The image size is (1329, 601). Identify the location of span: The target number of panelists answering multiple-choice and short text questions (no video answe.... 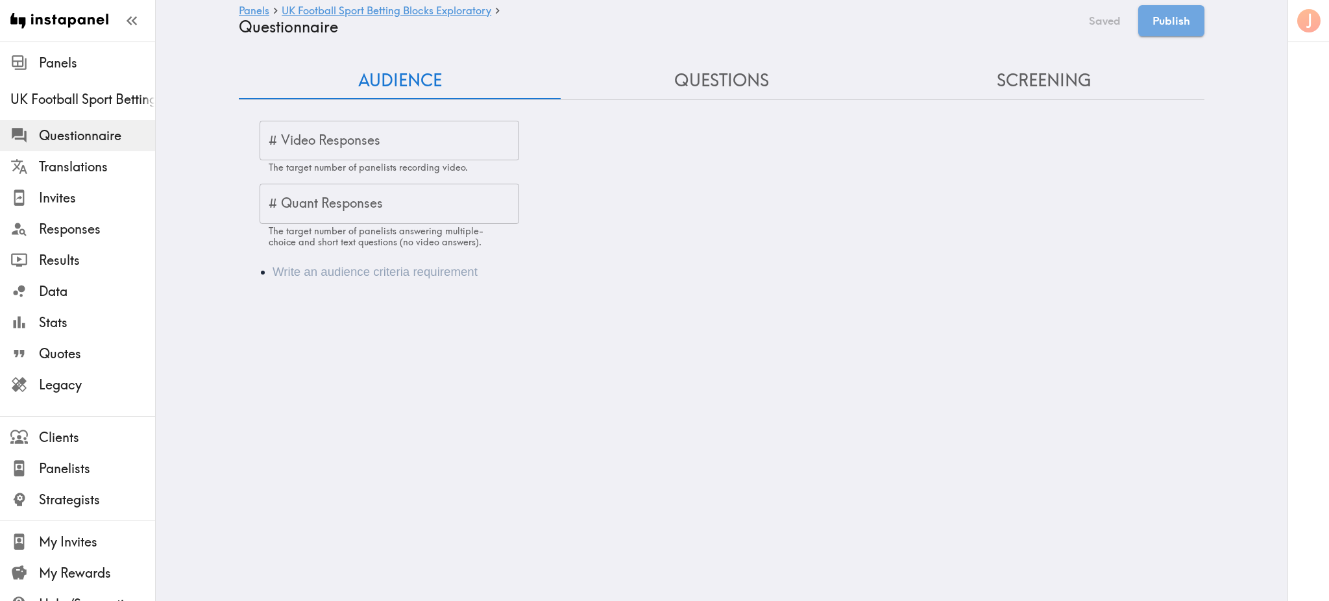
(376, 236).